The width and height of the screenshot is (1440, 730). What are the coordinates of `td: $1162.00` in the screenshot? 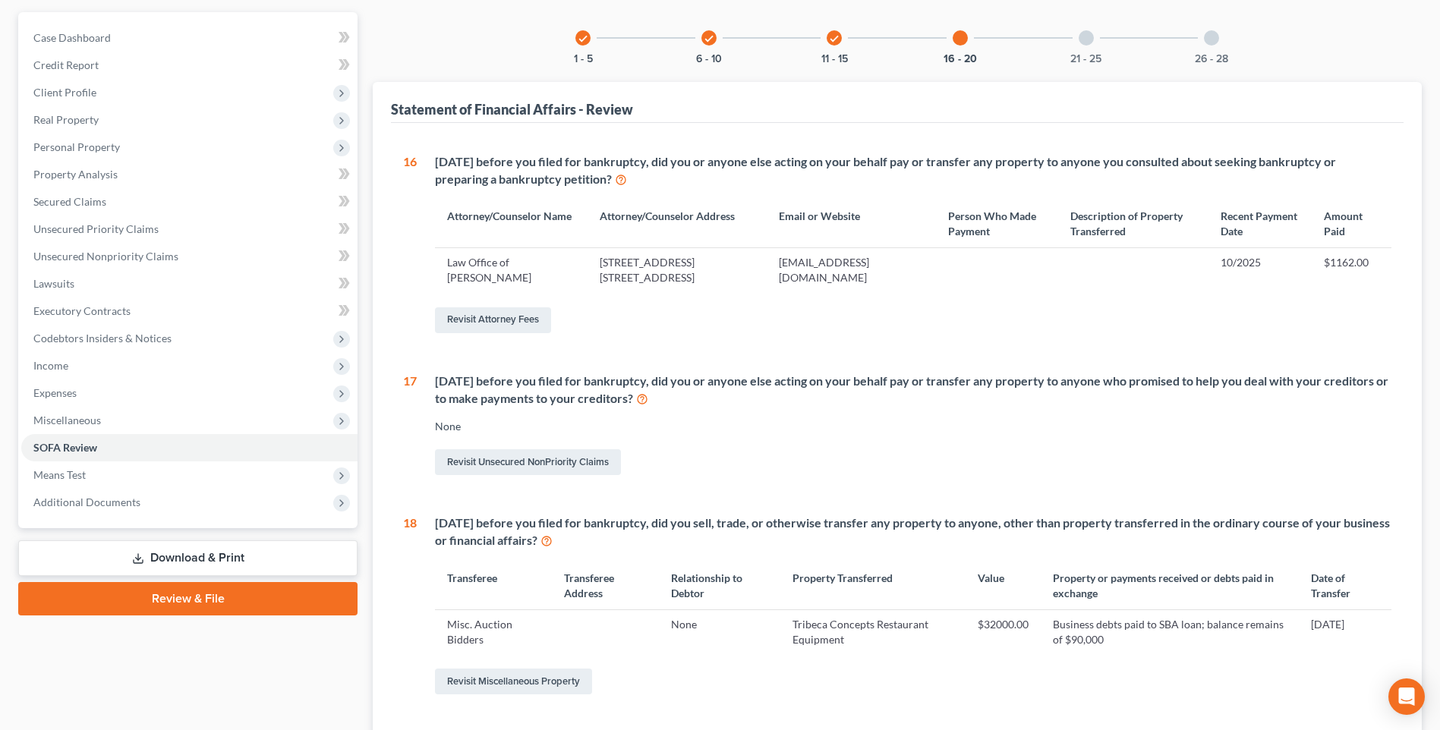 It's located at (1351, 270).